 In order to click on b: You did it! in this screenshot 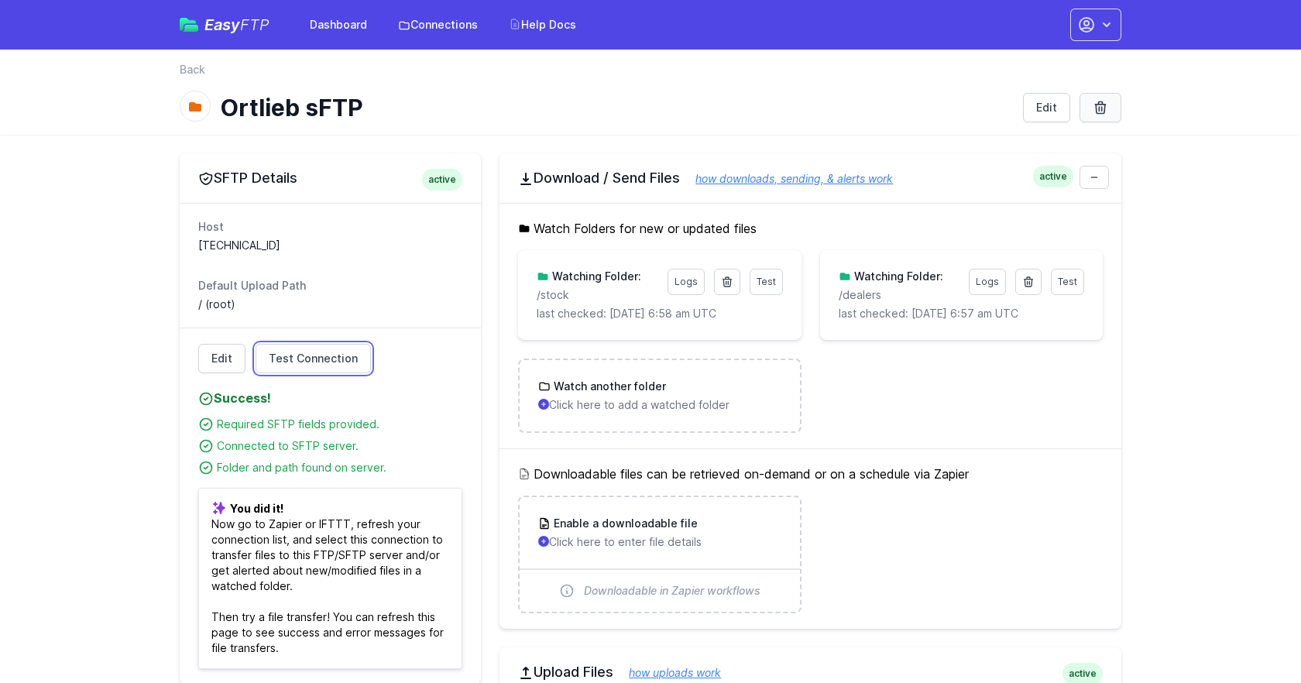, I will do `click(256, 508)`.